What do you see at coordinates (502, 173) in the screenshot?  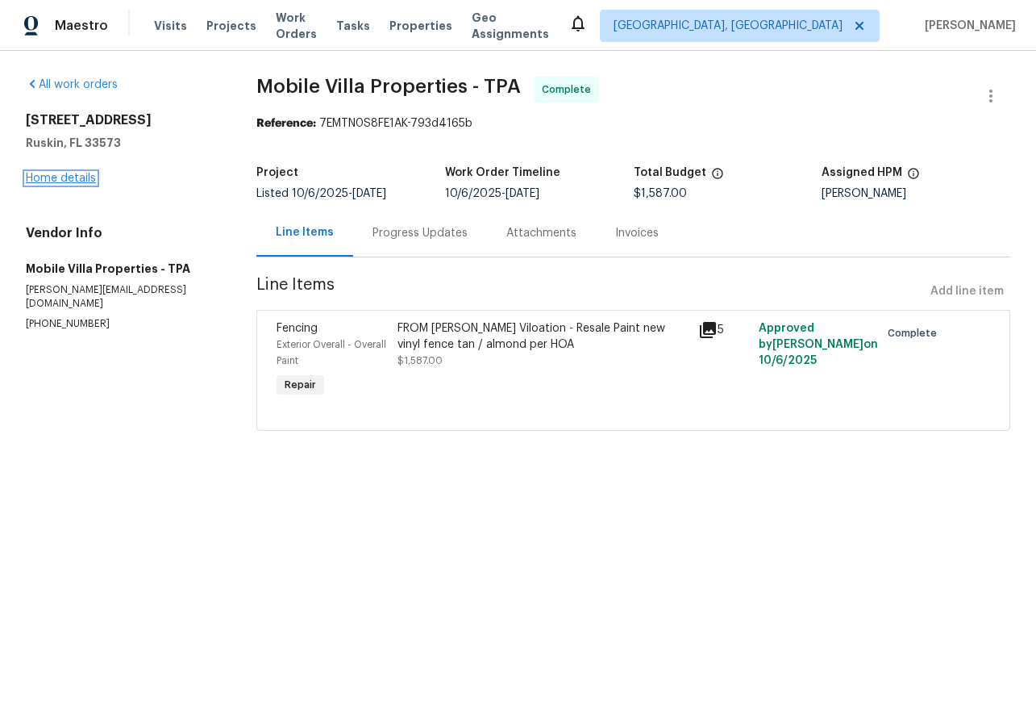 I see `h5: Work Order Timeline` at bounding box center [502, 173].